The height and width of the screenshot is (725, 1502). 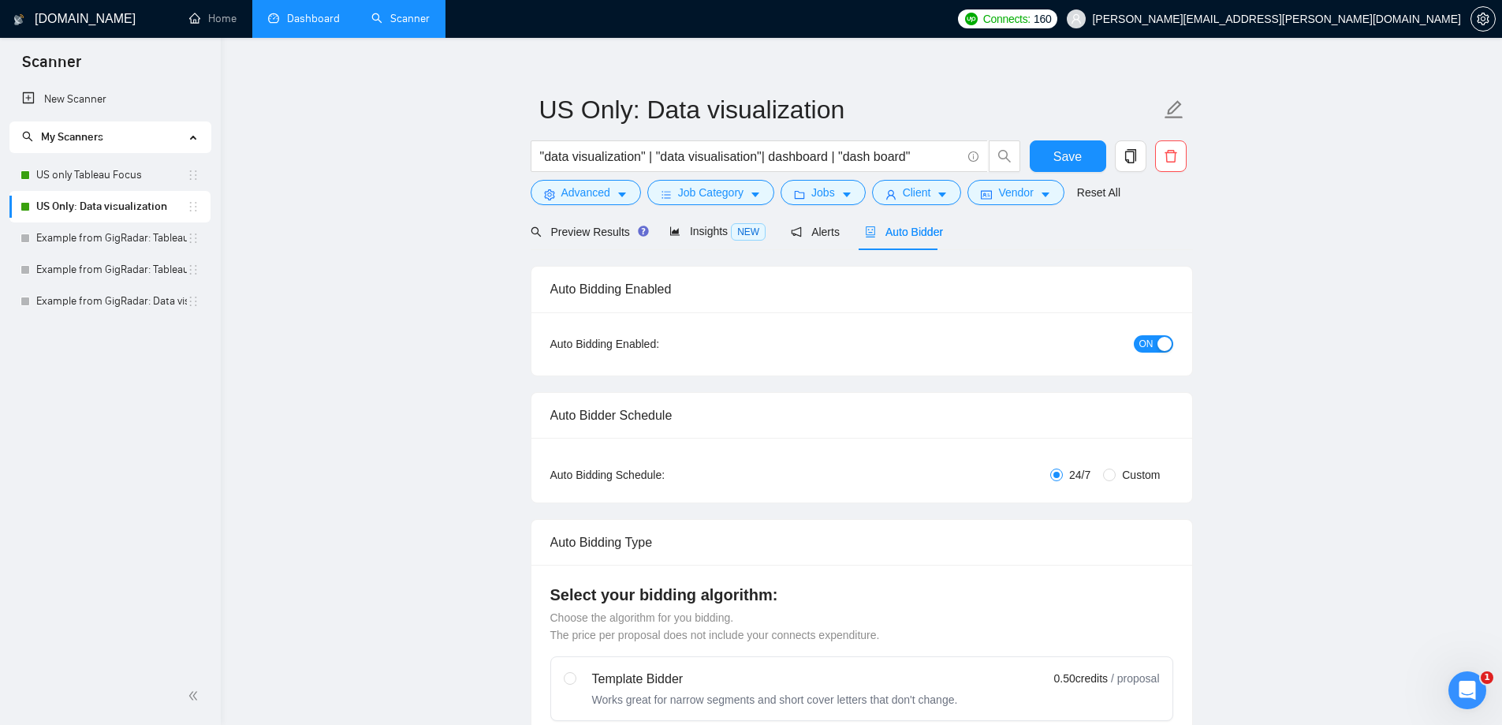 What do you see at coordinates (654, 344) in the screenshot?
I see `div: Auto Bidding Enabled:` at bounding box center [654, 344].